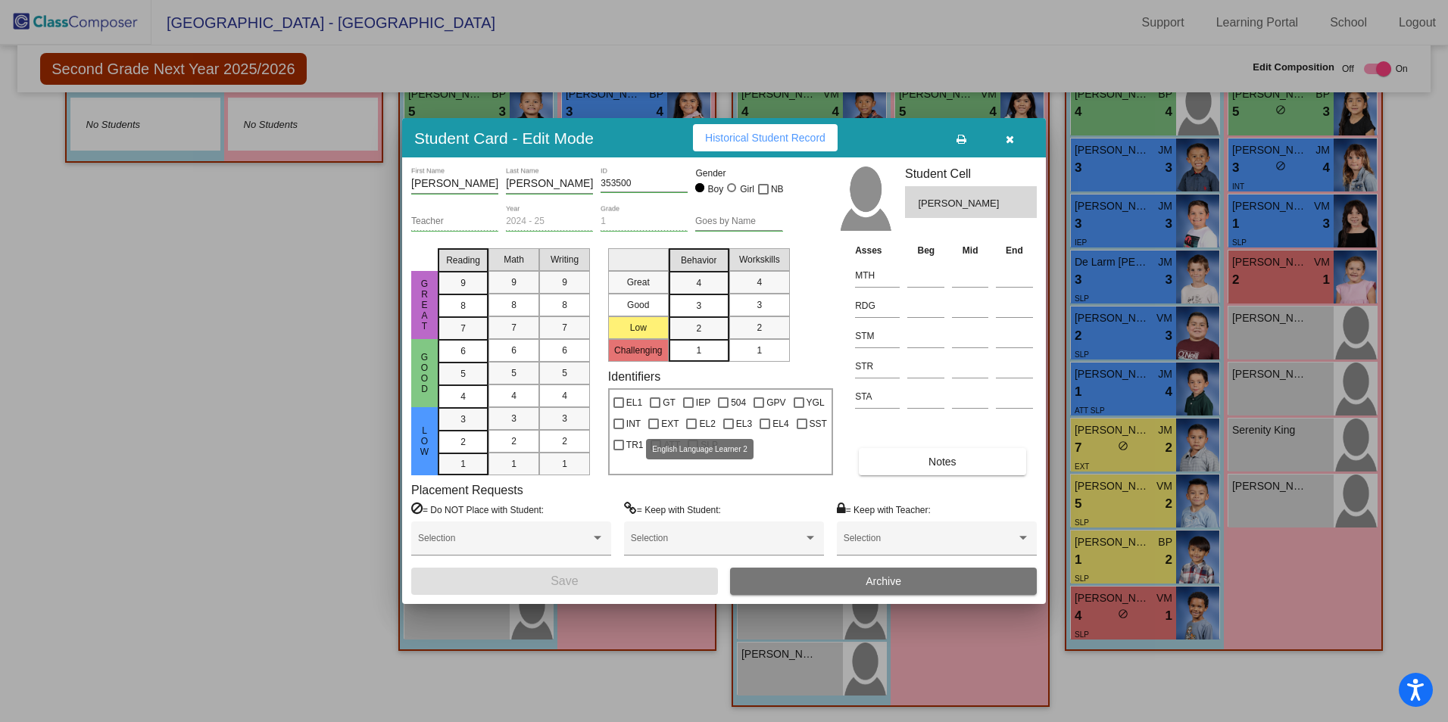 Image resolution: width=1448 pixels, height=722 pixels. What do you see at coordinates (669, 424) in the screenshot?
I see `span: EXT` at bounding box center [669, 424].